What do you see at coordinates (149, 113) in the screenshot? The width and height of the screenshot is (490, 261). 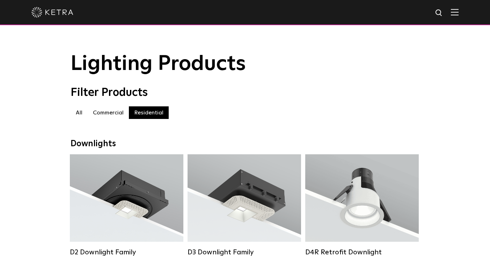 I see `label: Residential` at bounding box center [149, 113].